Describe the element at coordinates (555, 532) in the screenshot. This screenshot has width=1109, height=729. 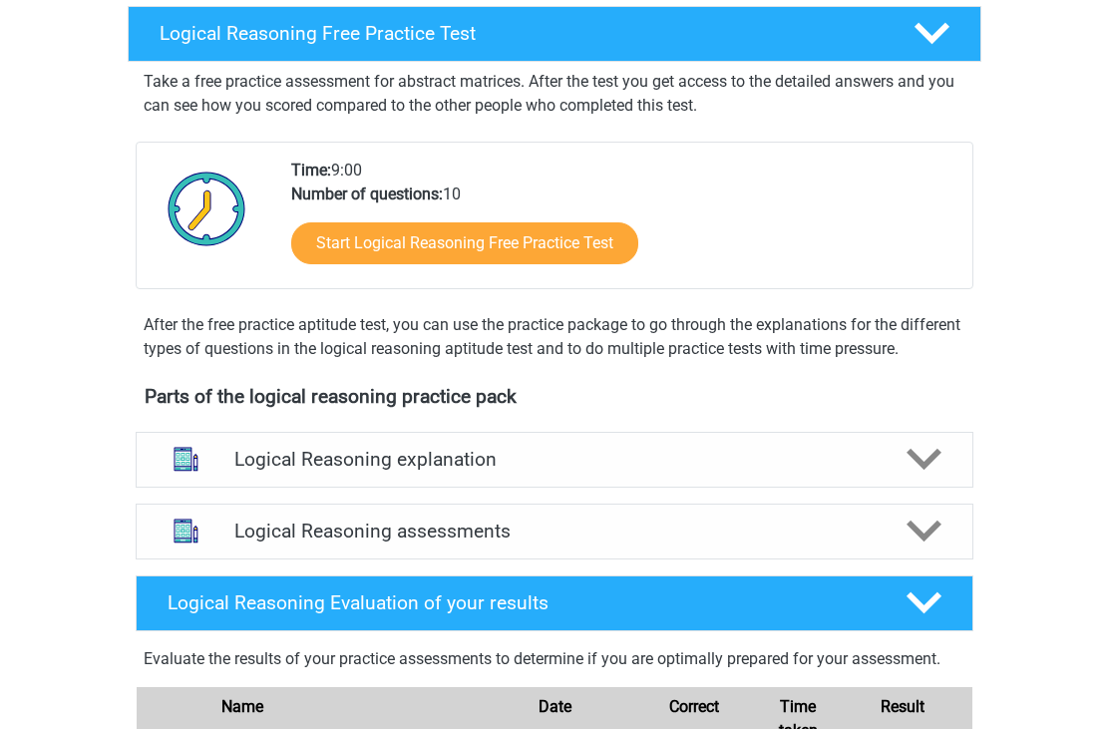
I see `h4: Logical Reasoning assessments` at that location.